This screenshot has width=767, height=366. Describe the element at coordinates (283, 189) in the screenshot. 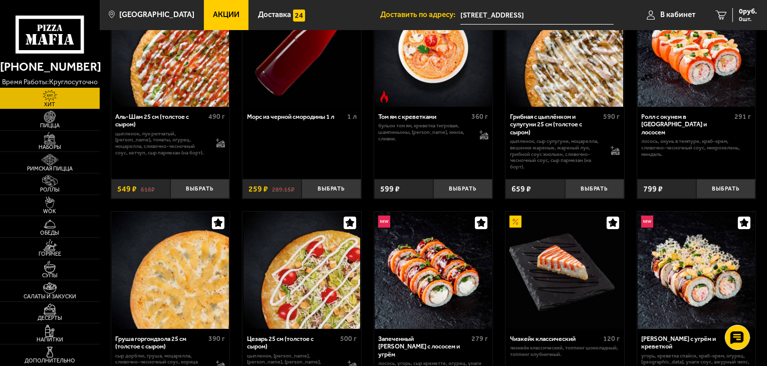

I see `s: 289.15 ₽` at that location.